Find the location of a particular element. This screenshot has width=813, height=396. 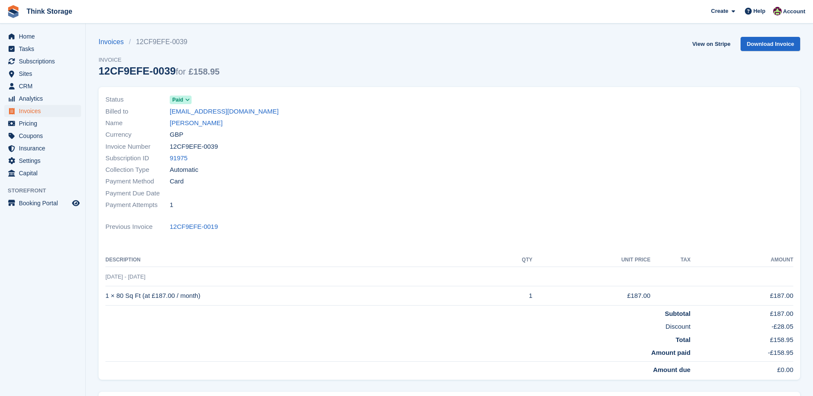

td: -£158.95 is located at coordinates (742, 353).